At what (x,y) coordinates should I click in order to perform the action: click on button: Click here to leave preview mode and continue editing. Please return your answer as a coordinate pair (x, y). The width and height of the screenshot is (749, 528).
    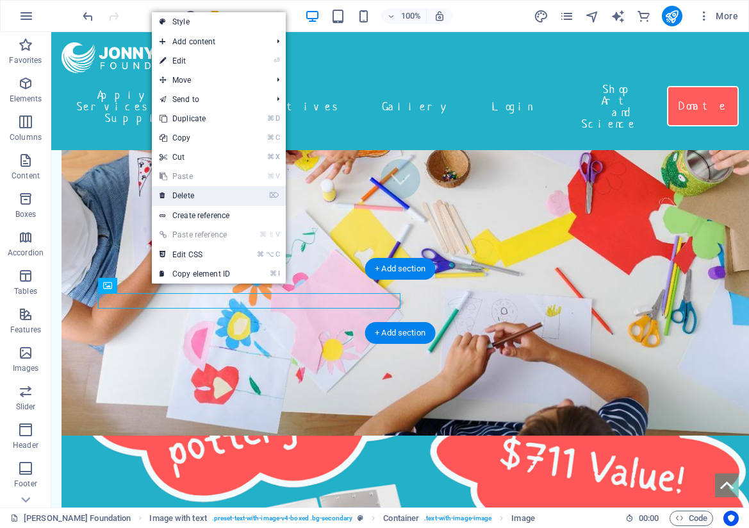
    Looking at the image, I should click on (165, 16).